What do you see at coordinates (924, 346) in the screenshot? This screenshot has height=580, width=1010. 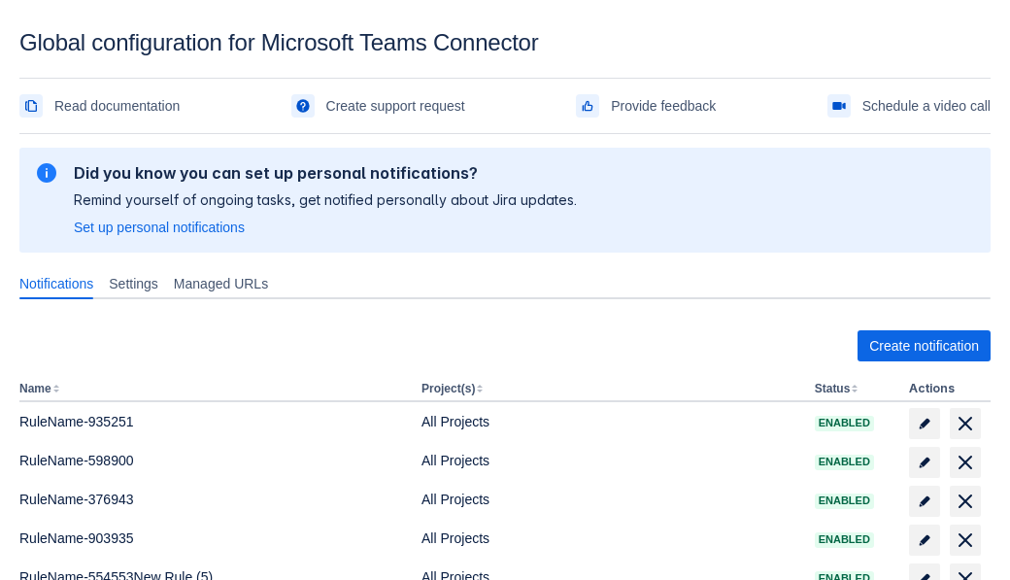 I see `span: Create notification` at bounding box center [924, 346].